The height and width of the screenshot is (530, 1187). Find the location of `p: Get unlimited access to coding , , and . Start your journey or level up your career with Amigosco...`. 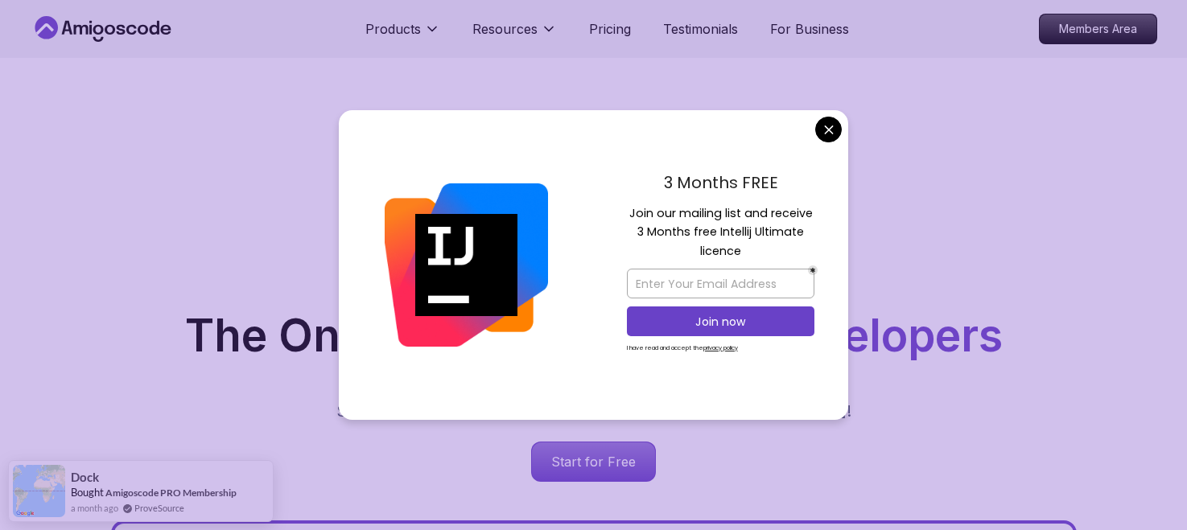

p: Get unlimited access to coding , , and . Start your journey or level up your career with Amigosco... is located at coordinates (594, 400).